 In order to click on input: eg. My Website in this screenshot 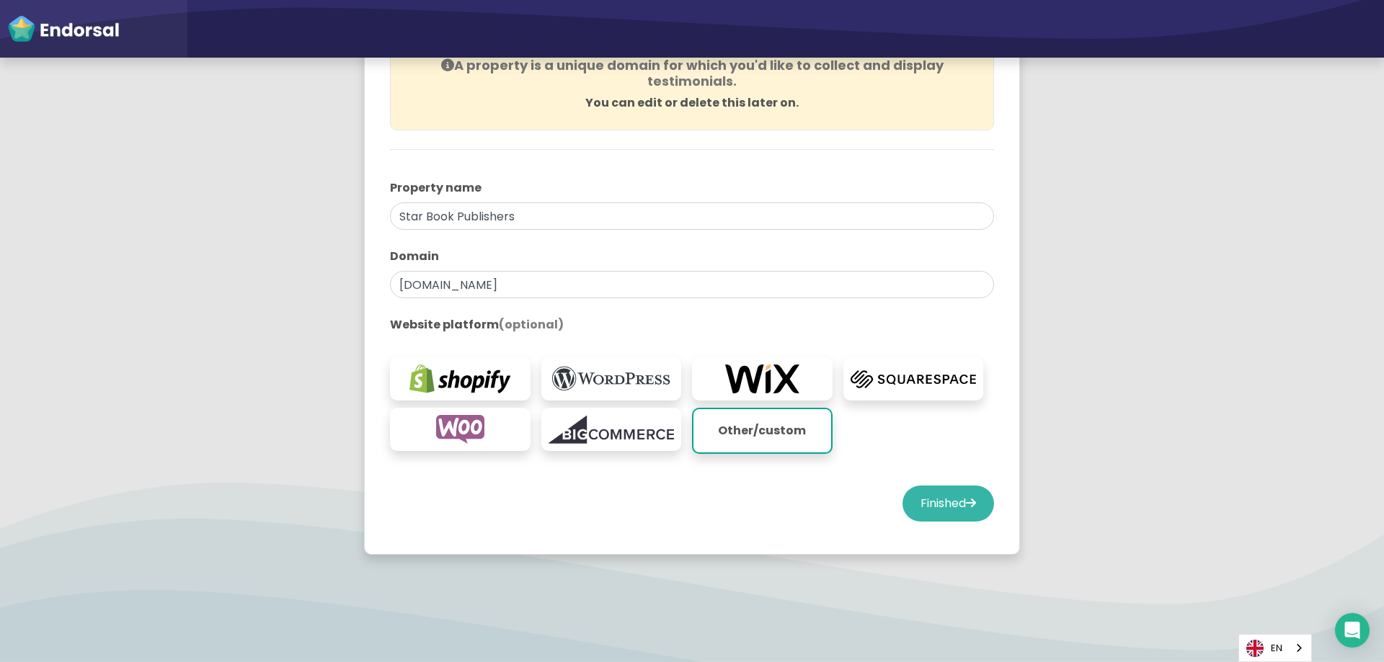, I will do `click(692, 216)`.